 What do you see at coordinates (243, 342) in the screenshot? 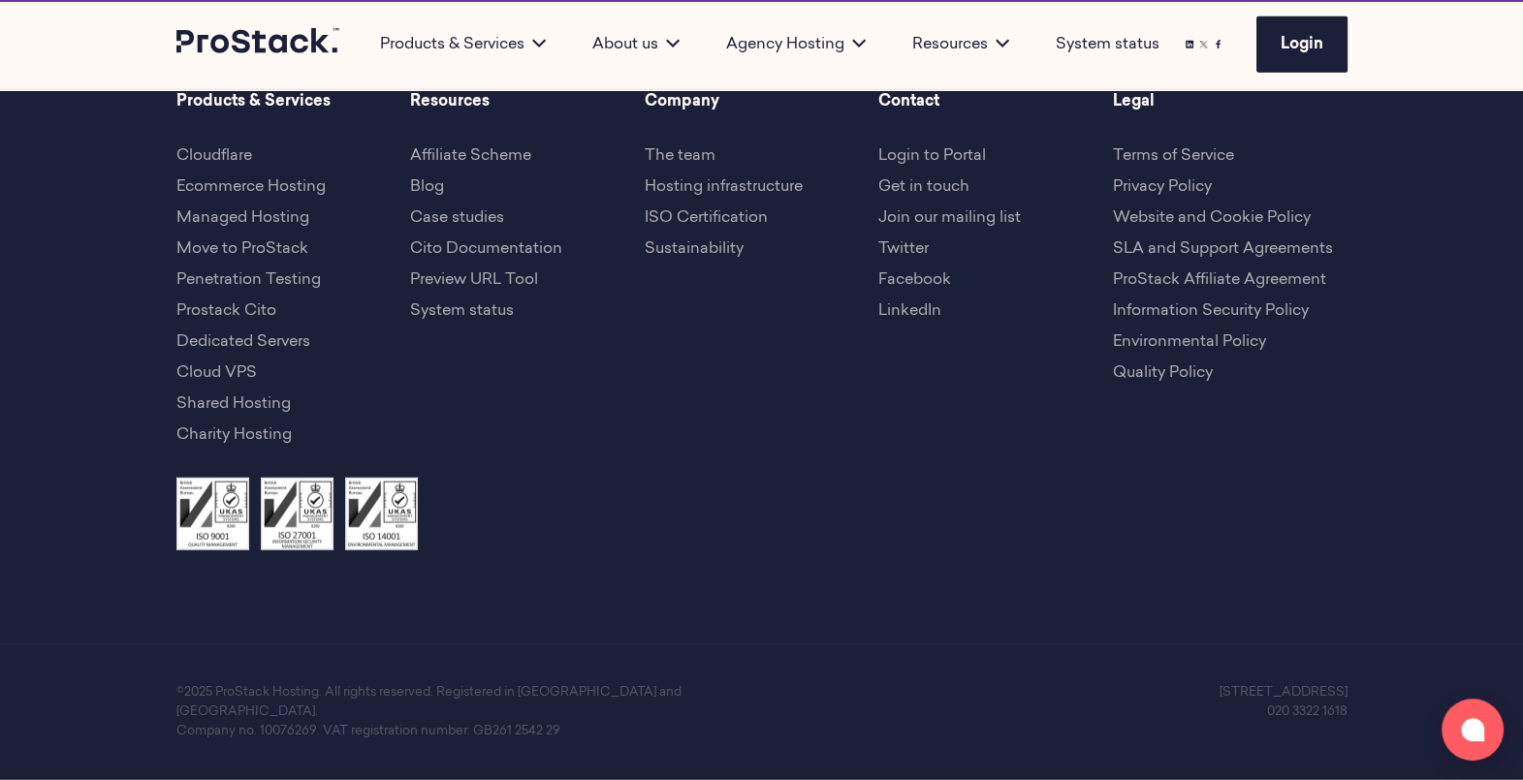
I see `a: Dedicated Servers` at bounding box center [243, 342].